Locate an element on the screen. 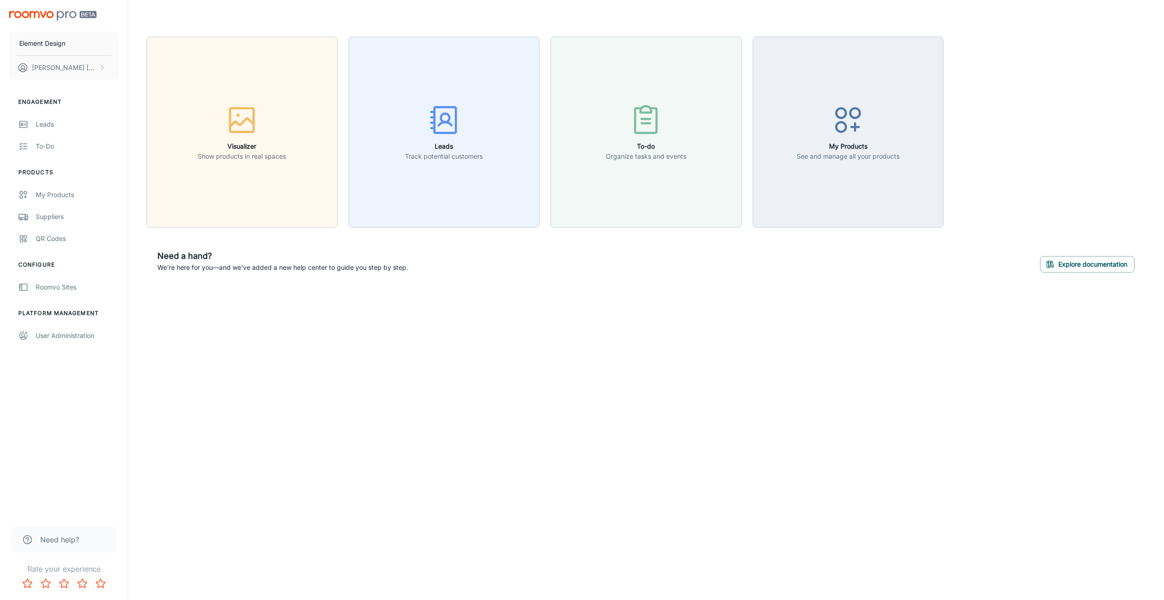 The image size is (1164, 600). a: To-doOrganize tasks and events is located at coordinates (646, 131).